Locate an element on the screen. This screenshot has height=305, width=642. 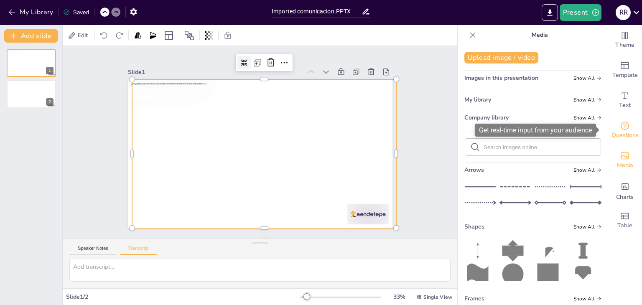
span: Theme is located at coordinates (624, 45).